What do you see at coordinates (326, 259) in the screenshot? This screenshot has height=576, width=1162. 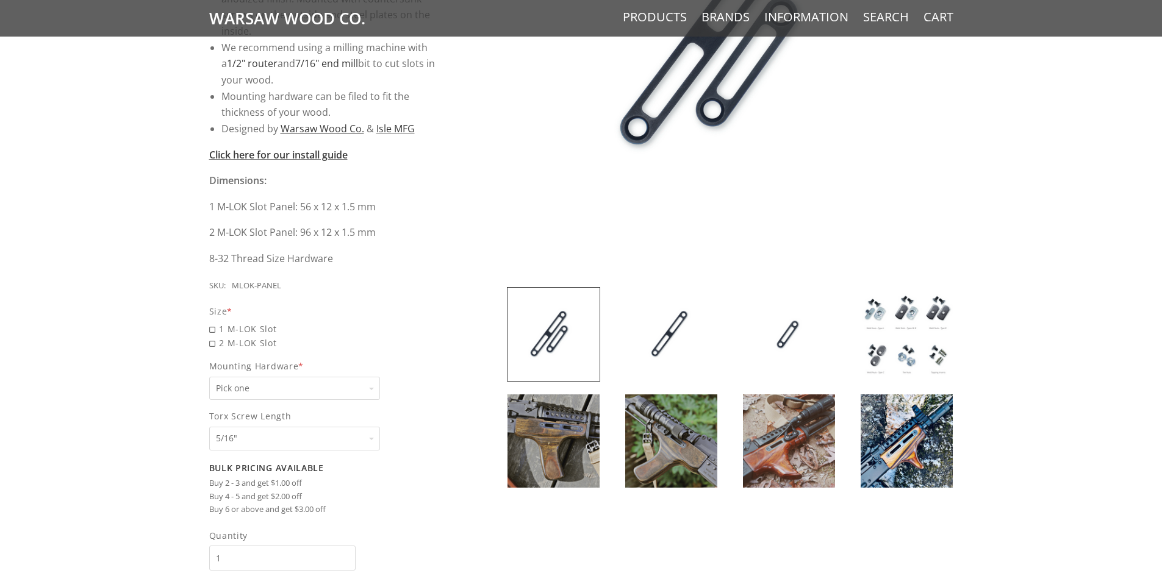 I see `p: 8-32 Thread Size Hardware` at bounding box center [326, 259].